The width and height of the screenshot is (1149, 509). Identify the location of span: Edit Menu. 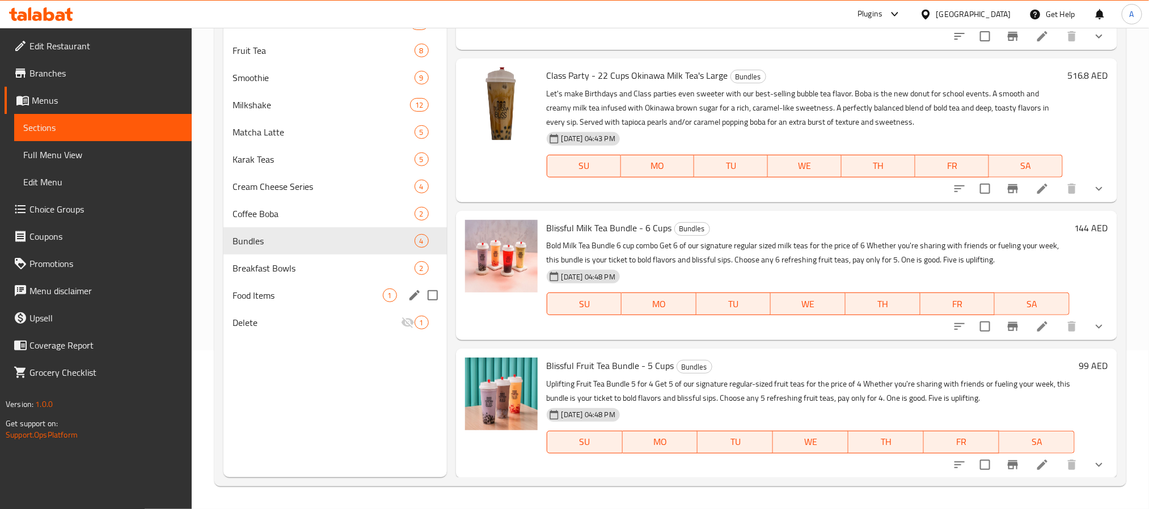
(103, 182).